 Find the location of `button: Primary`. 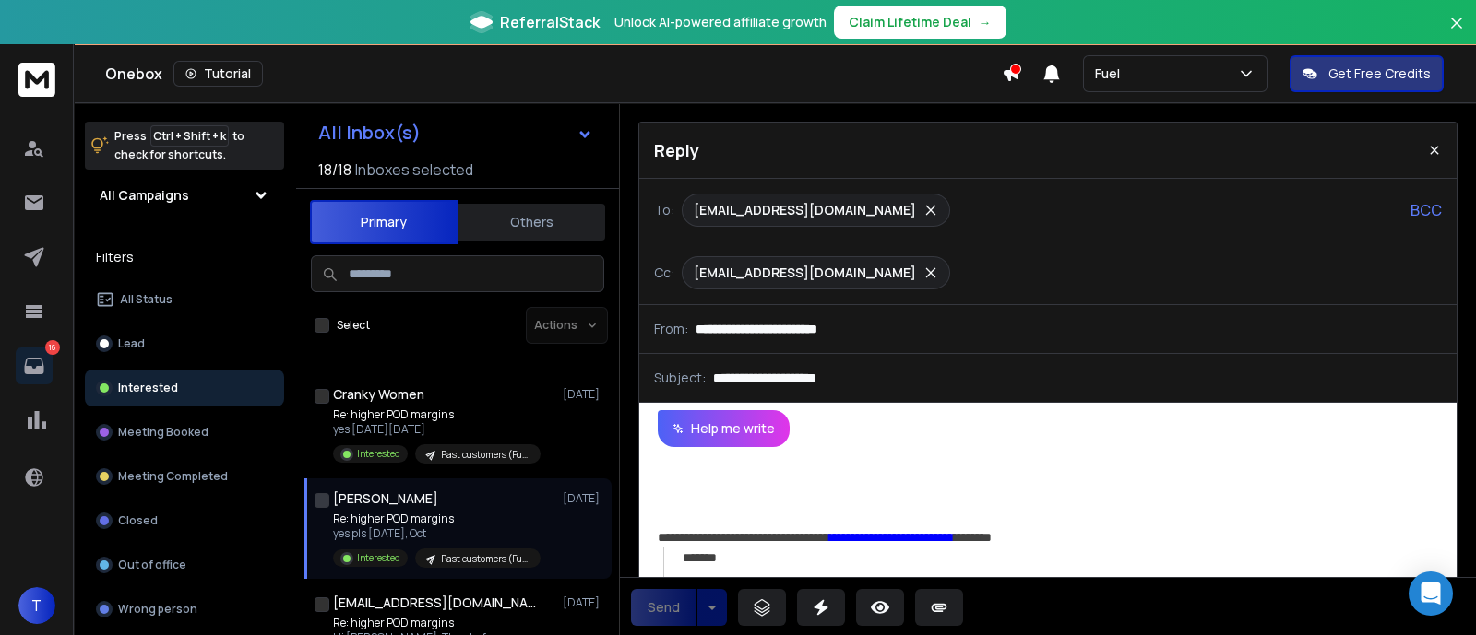

button: Primary is located at coordinates (384, 222).